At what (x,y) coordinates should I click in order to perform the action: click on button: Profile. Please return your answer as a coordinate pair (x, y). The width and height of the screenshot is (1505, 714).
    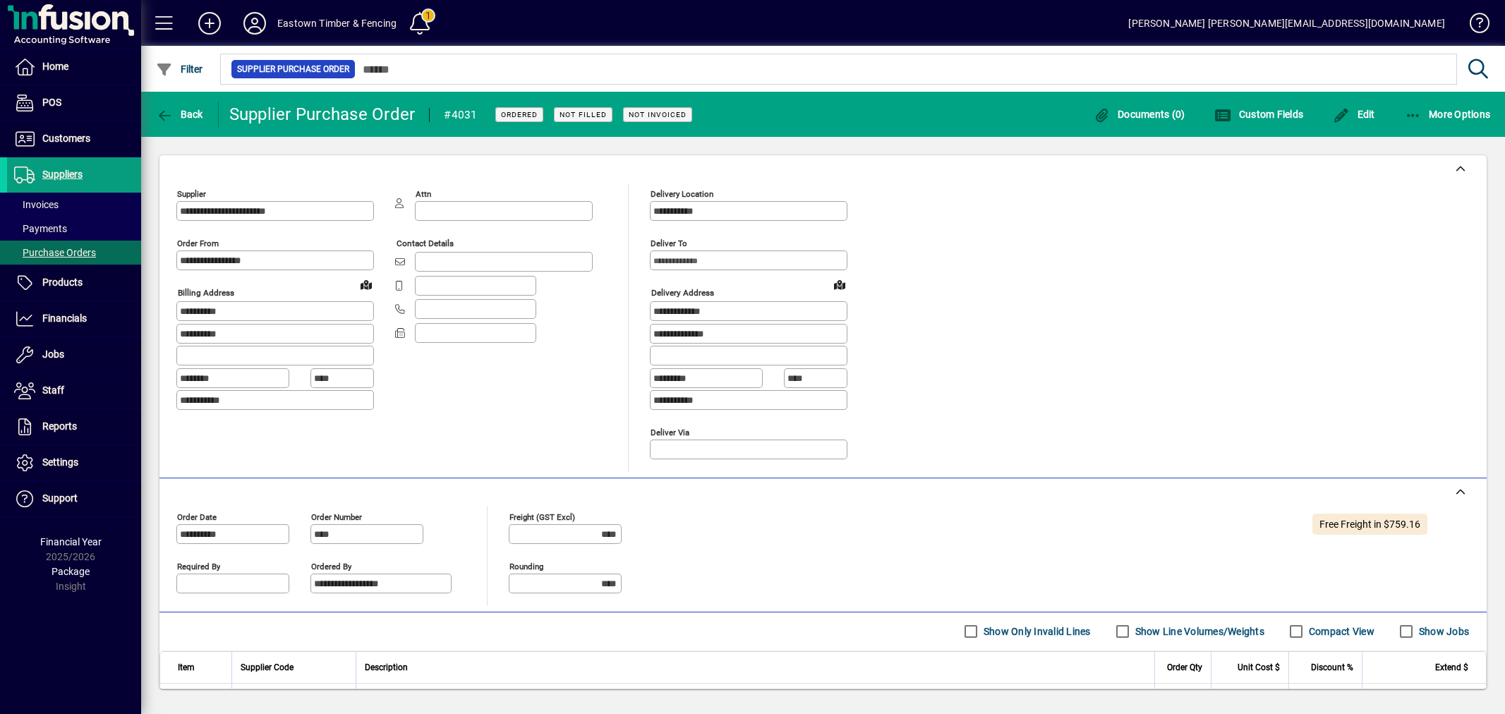
    Looking at the image, I should click on (255, 23).